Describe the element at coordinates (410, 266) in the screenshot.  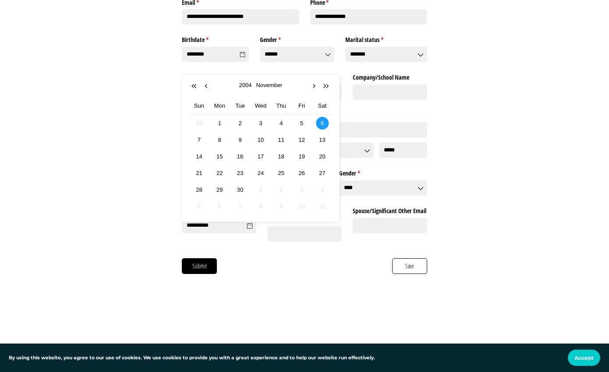
I see `span: Save` at that location.